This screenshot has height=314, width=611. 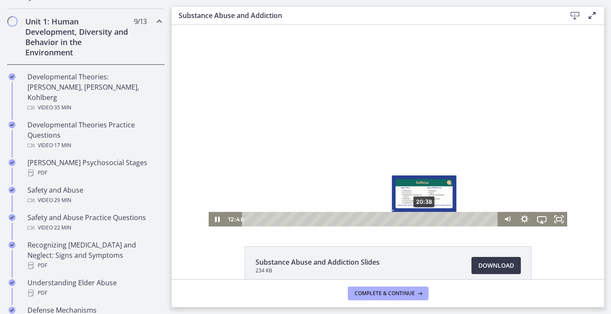 What do you see at coordinates (317, 262) in the screenshot?
I see `span: Substance Abuse and Addiction Slides` at bounding box center [317, 262].